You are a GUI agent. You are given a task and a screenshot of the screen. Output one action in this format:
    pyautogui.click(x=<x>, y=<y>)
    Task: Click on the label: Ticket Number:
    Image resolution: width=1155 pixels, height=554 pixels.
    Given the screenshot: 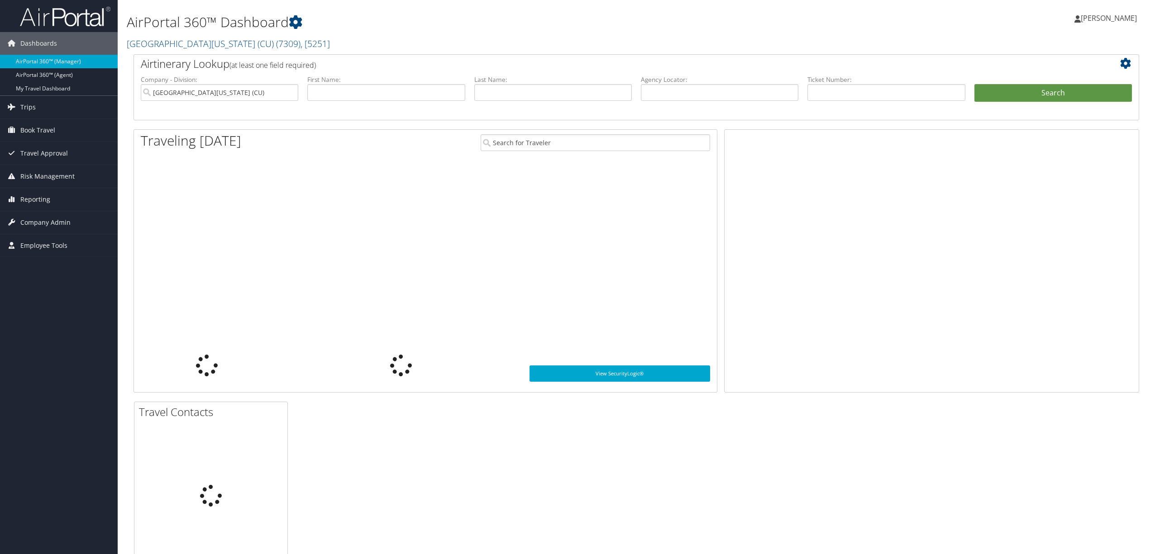 What is the action you would take?
    pyautogui.click(x=886, y=80)
    